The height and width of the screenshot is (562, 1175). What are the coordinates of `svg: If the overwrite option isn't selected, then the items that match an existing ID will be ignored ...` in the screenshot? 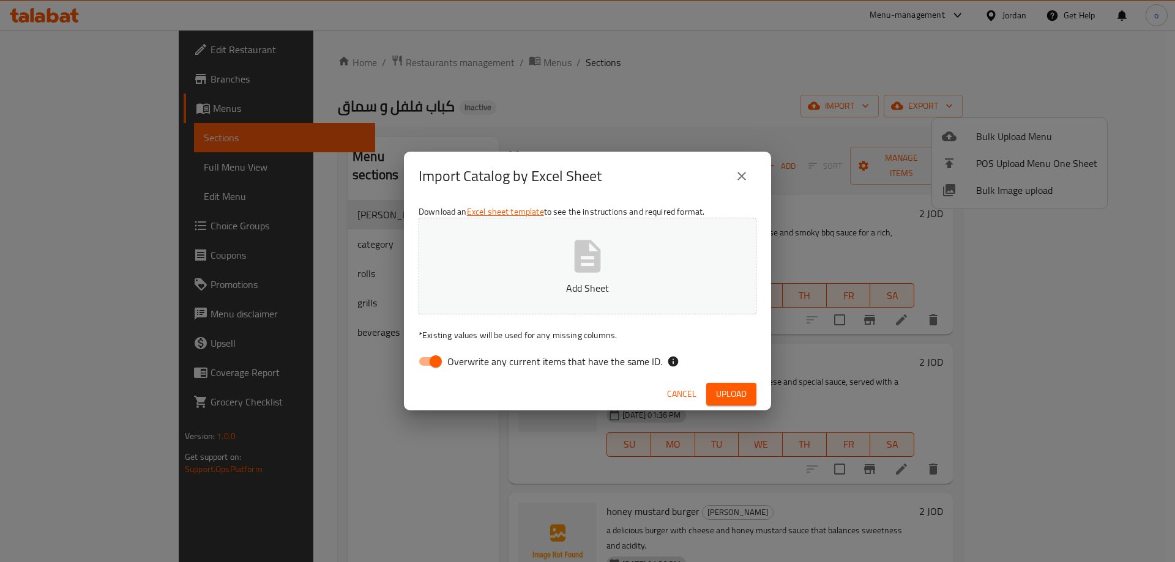 It's located at (673, 362).